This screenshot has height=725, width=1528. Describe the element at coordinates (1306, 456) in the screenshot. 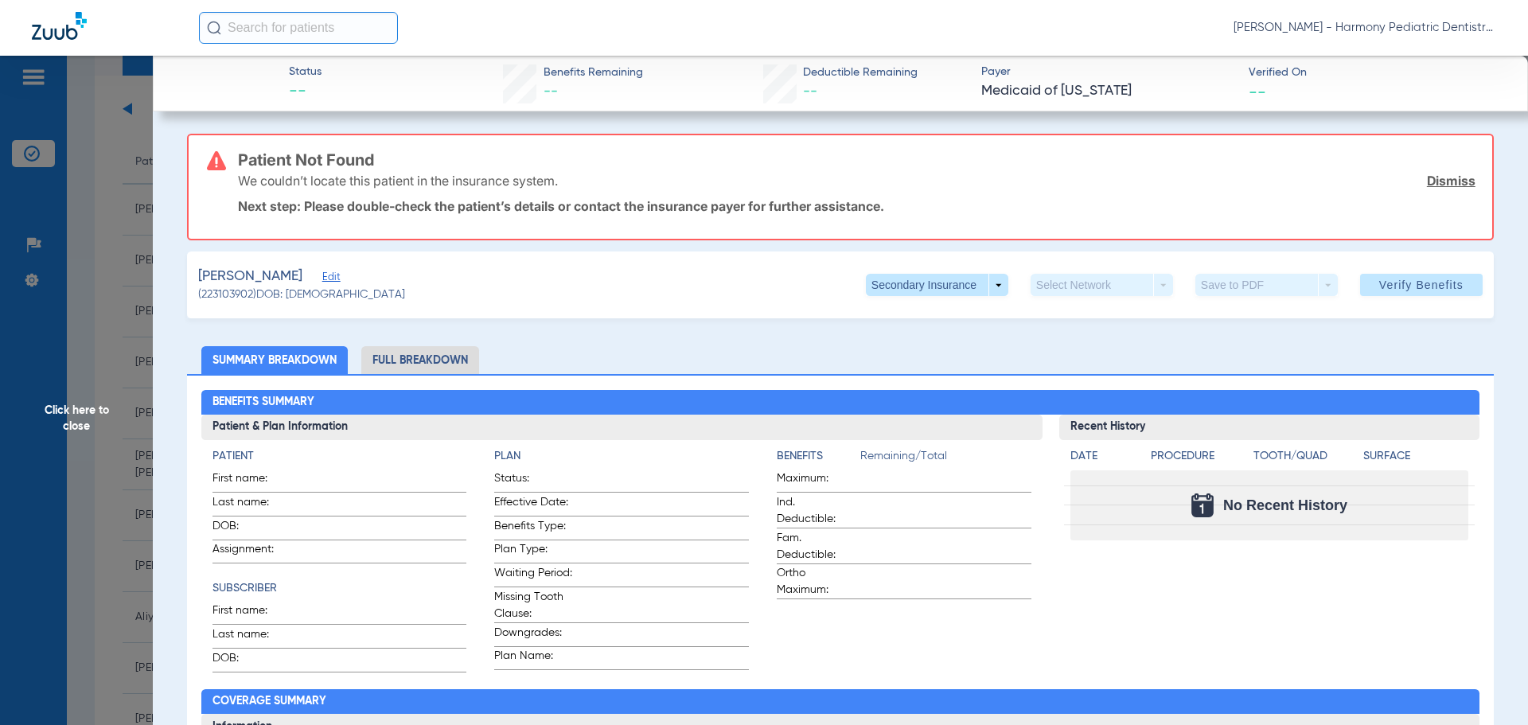

I see `h4: Tooth/Quad` at that location.